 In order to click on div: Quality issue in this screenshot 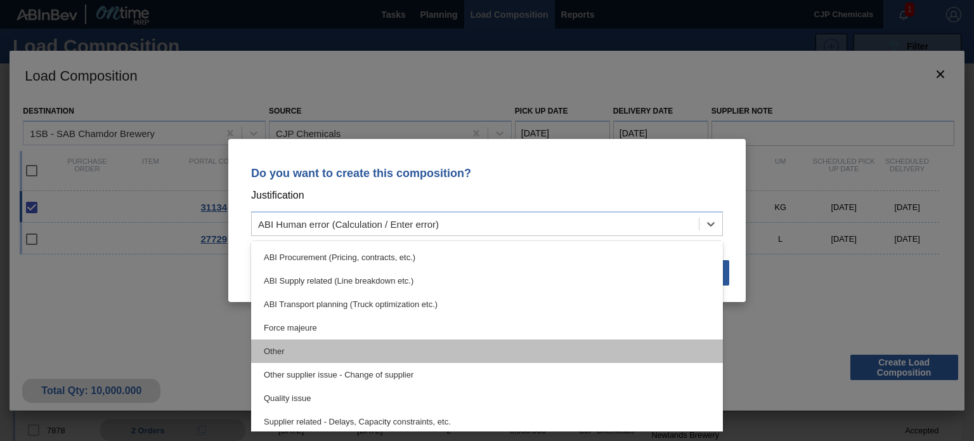, I will do `click(487, 398)`.